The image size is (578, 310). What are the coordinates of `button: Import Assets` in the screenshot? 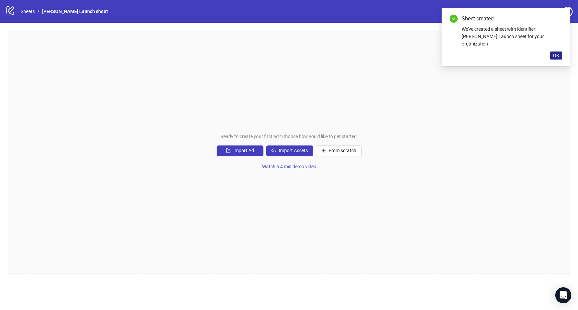 It's located at (289, 151).